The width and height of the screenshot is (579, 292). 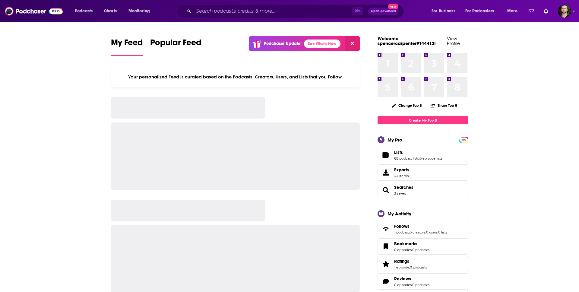 I want to click on a: 68 podcast lists, so click(x=407, y=158).